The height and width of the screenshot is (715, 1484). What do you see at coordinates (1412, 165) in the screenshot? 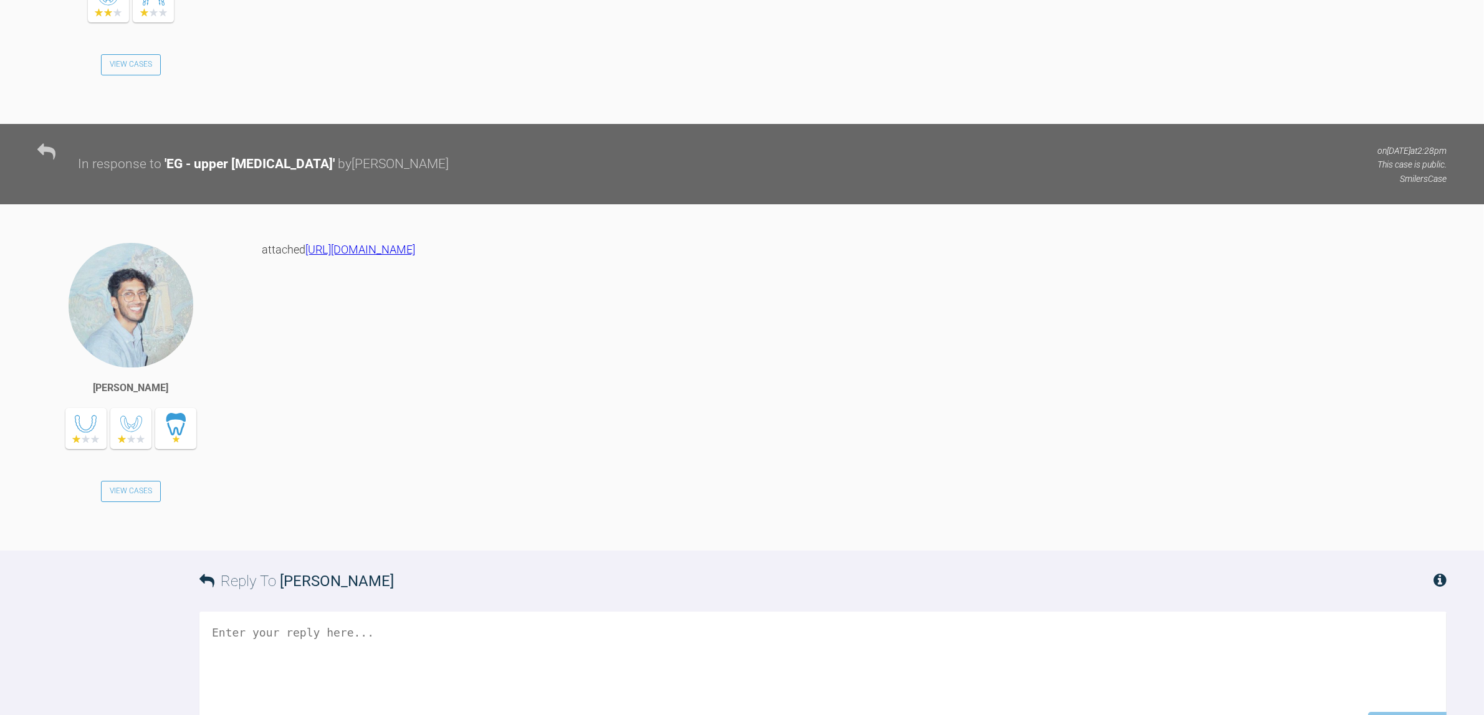
I see `p: This case is public.` at bounding box center [1412, 165].